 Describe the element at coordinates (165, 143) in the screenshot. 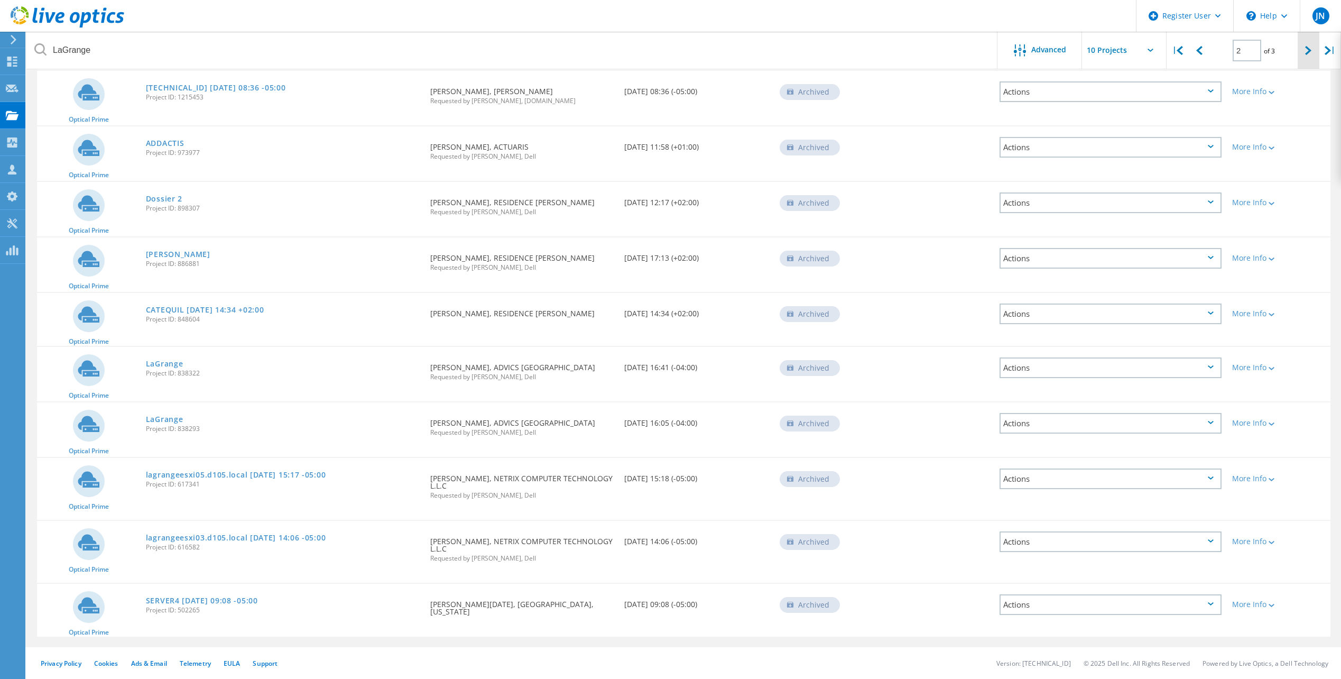

I see `a: ADDACTIS` at that location.